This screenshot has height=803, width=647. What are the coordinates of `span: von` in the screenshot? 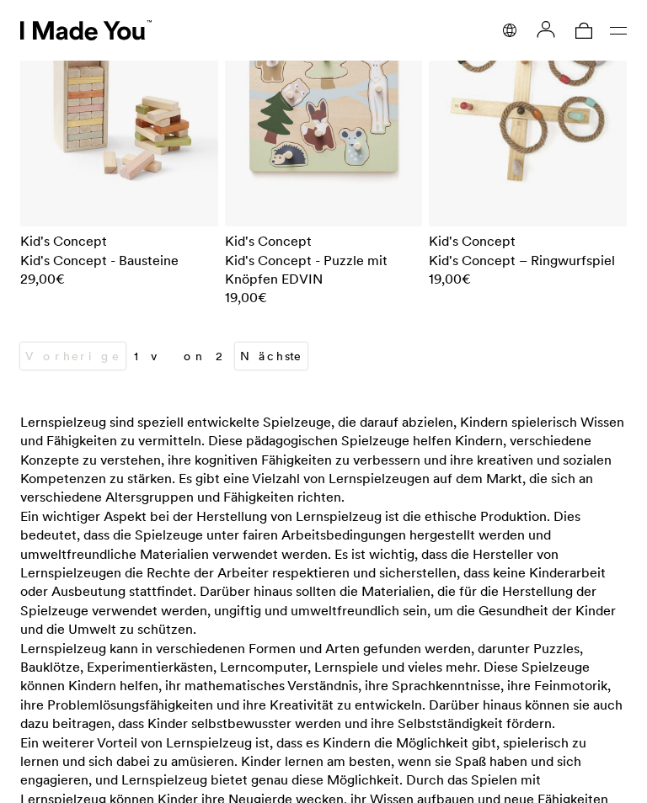 It's located at (178, 356).